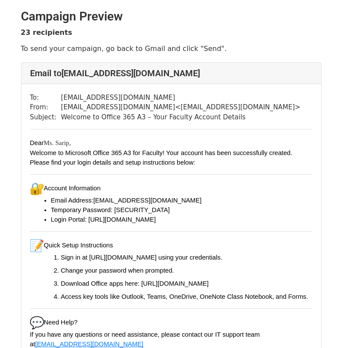  Describe the element at coordinates (162, 158) in the screenshot. I see `span: Welcome to Microsoft Office 365 A3 for Faculty! Your account has been successfully created. Pleas...` at that location.